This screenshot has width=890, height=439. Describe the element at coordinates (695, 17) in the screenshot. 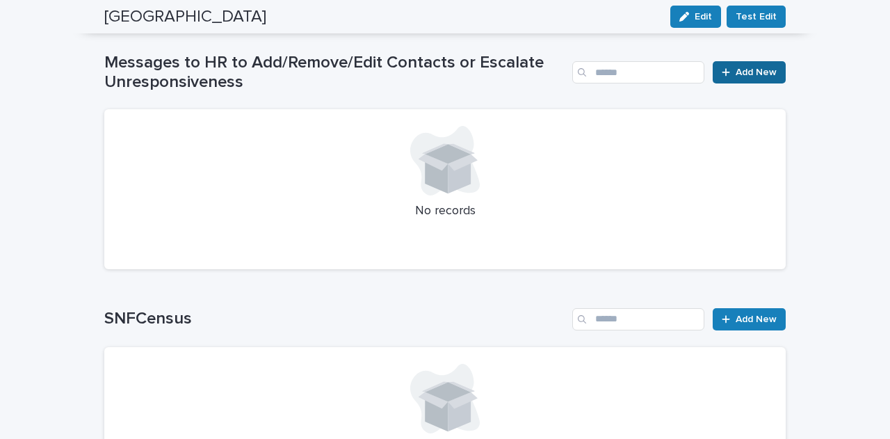

I see `button: Edit` at that location.